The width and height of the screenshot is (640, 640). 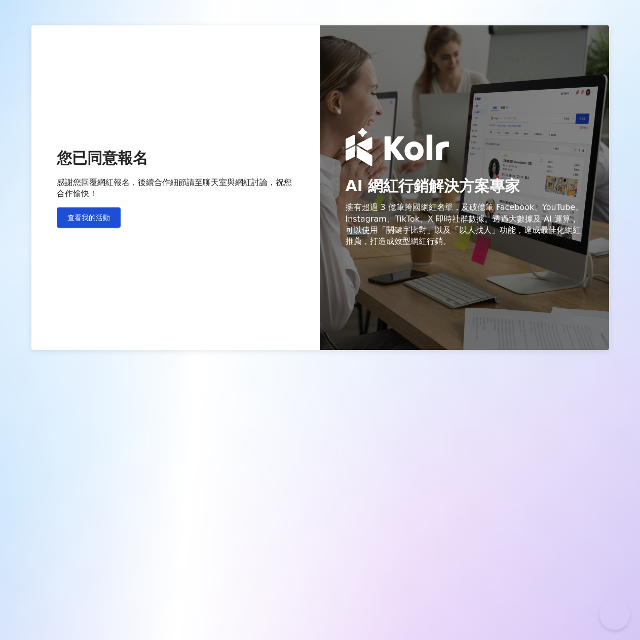 I want to click on button: 查看我的活動, so click(x=89, y=218).